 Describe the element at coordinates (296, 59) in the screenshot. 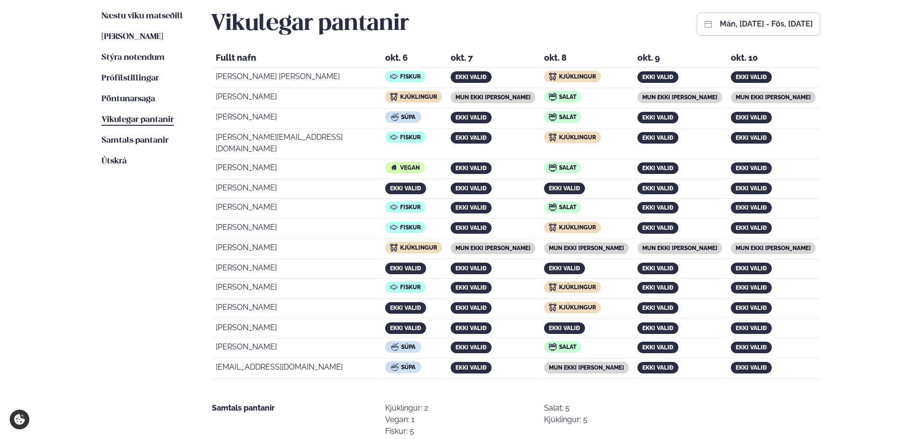

I see `th: Fullt nafn` at that location.